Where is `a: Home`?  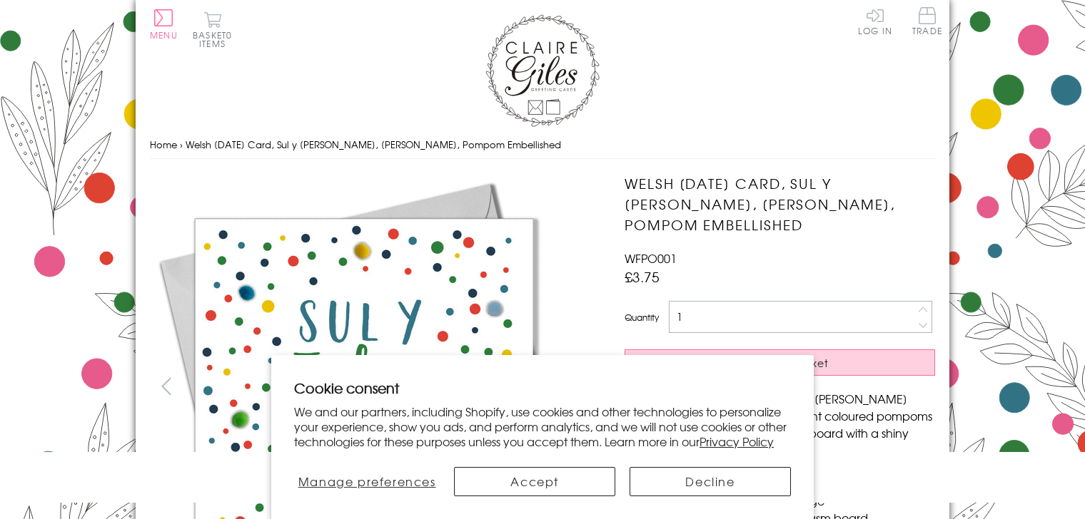
a: Home is located at coordinates (163, 144).